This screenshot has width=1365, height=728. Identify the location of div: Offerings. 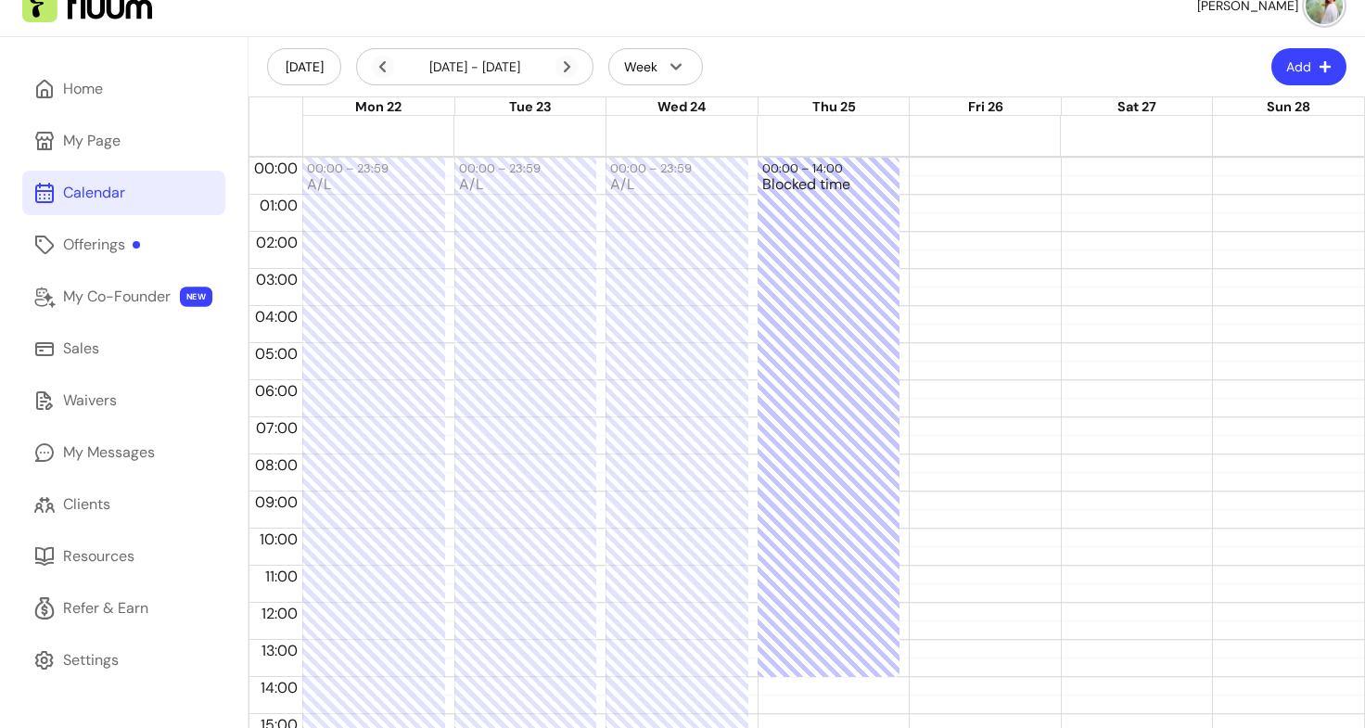
(101, 245).